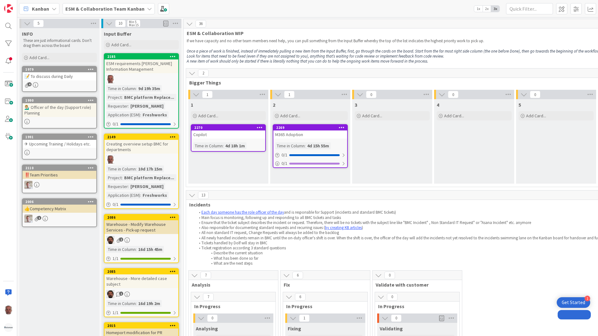 This screenshot has width=598, height=336. What do you see at coordinates (588, 298) in the screenshot?
I see `div: 1` at bounding box center [588, 298].